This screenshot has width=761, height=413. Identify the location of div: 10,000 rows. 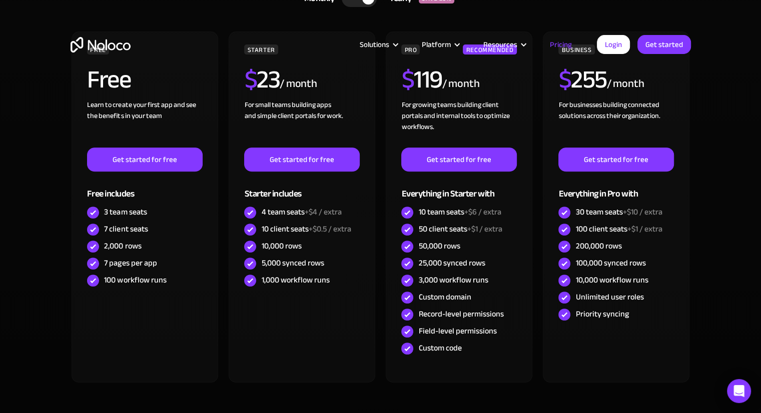
(281, 246).